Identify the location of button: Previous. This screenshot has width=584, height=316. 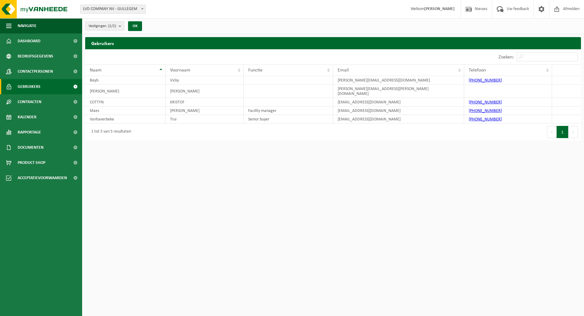
(552, 132).